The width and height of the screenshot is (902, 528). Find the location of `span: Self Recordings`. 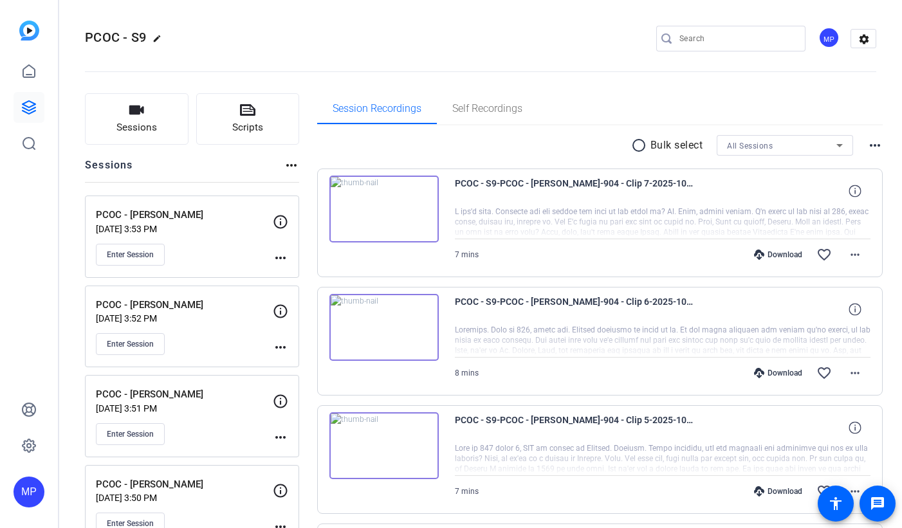

span: Self Recordings is located at coordinates (487, 109).